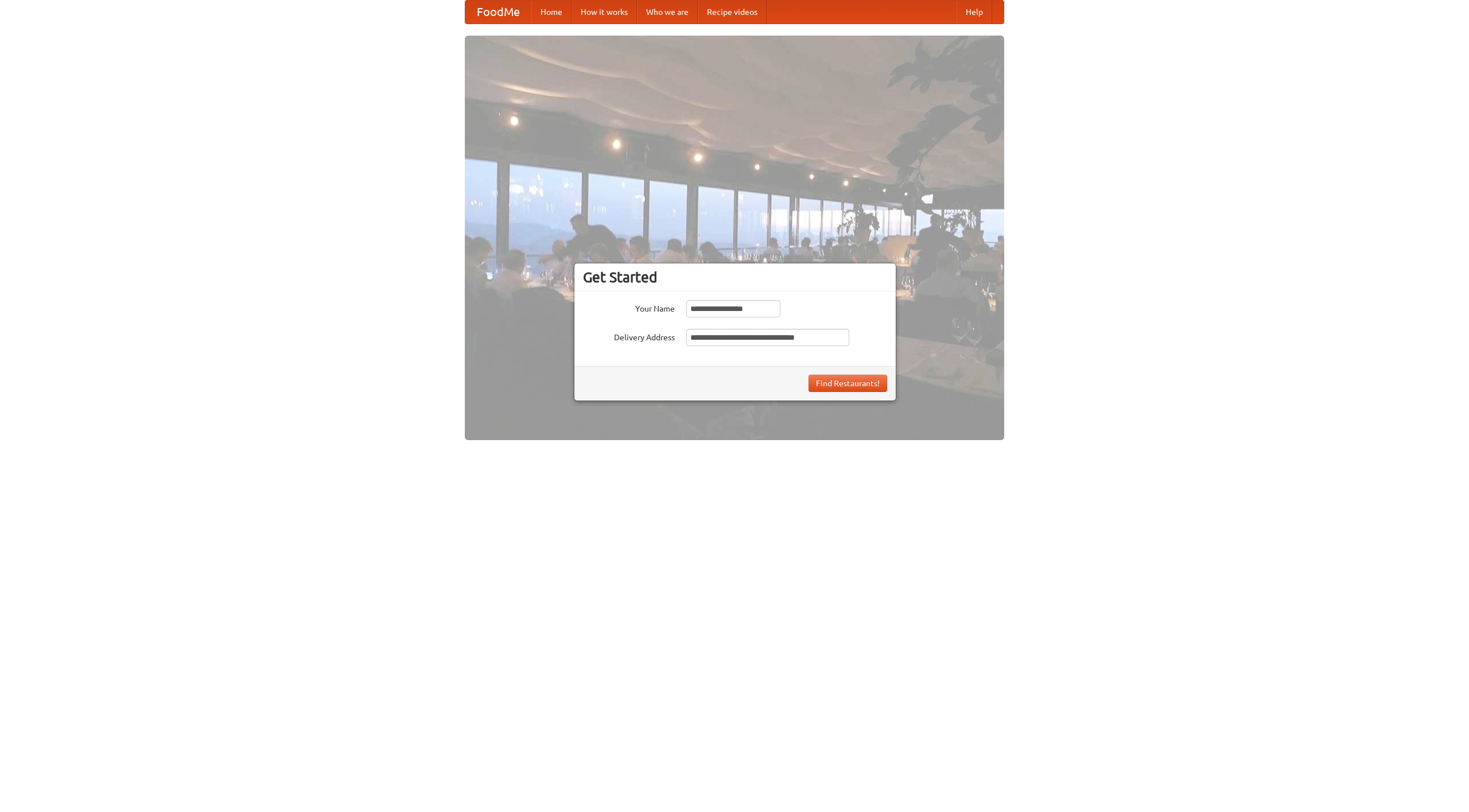 This screenshot has width=1469, height=812. What do you see at coordinates (974, 12) in the screenshot?
I see `a: Help` at bounding box center [974, 12].